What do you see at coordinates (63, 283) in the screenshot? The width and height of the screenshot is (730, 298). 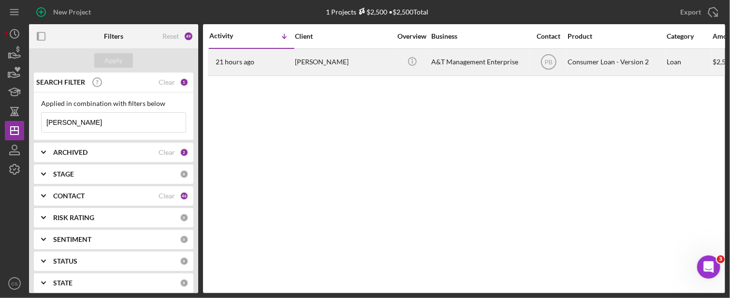 I see `b: STATE` at bounding box center [63, 283].